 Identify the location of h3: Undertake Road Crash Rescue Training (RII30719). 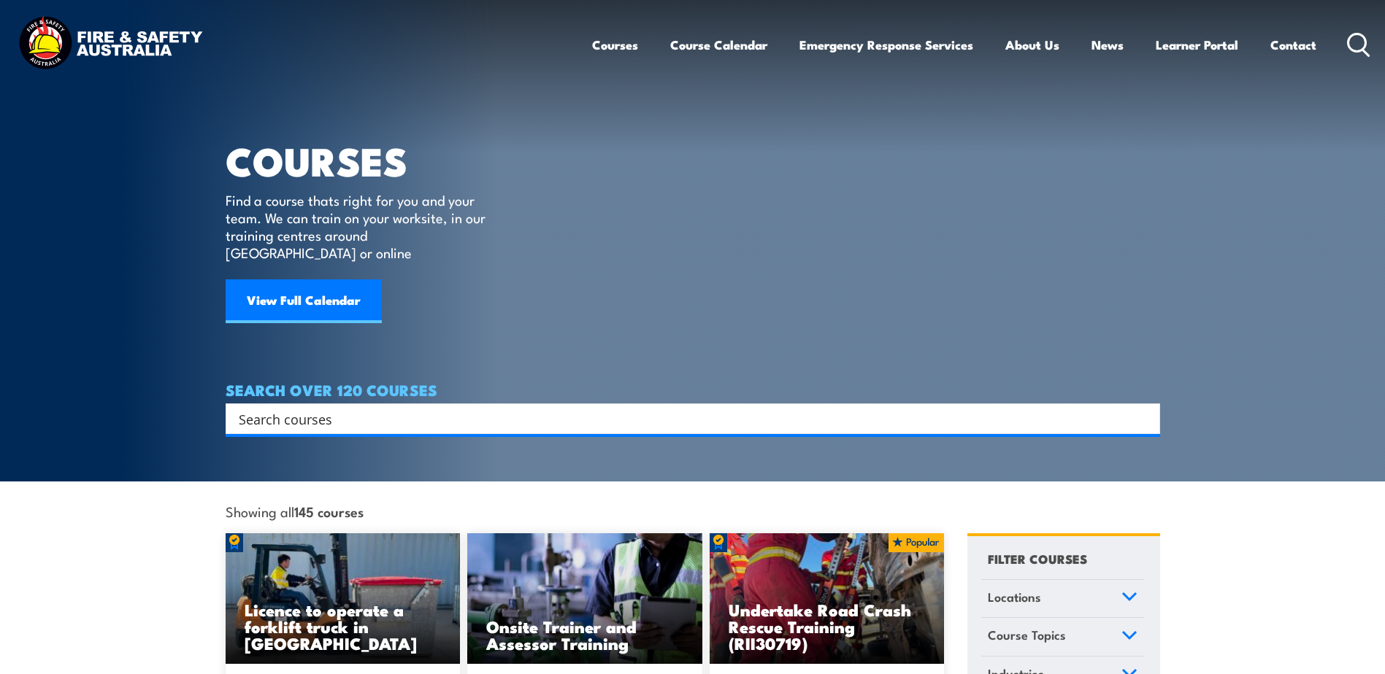
(827, 626).